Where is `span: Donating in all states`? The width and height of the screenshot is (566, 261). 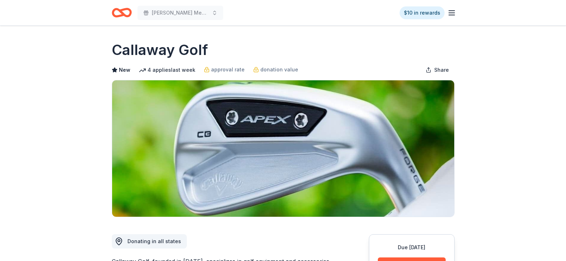 span: Donating in all states is located at coordinates (154, 241).